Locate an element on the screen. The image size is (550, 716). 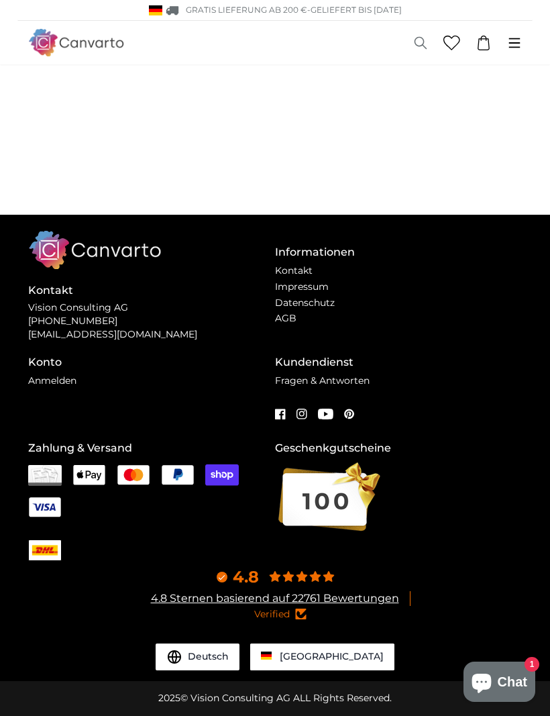
a: 4.8 4.8 Sternen basierend auf 22761 BewertungenVerified is located at coordinates (275, 594).